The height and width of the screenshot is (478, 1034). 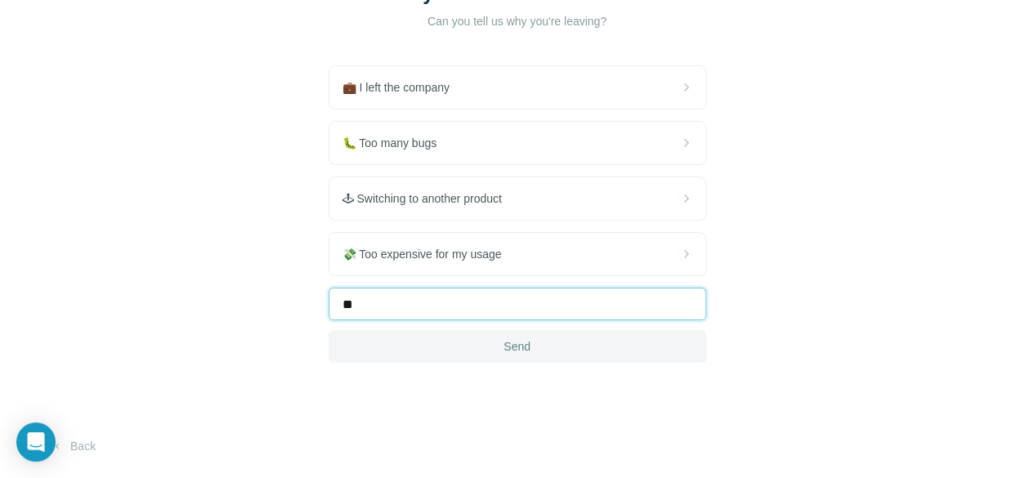 What do you see at coordinates (428, 199) in the screenshot?
I see `span: 🕹 Switching to another product` at bounding box center [428, 199].